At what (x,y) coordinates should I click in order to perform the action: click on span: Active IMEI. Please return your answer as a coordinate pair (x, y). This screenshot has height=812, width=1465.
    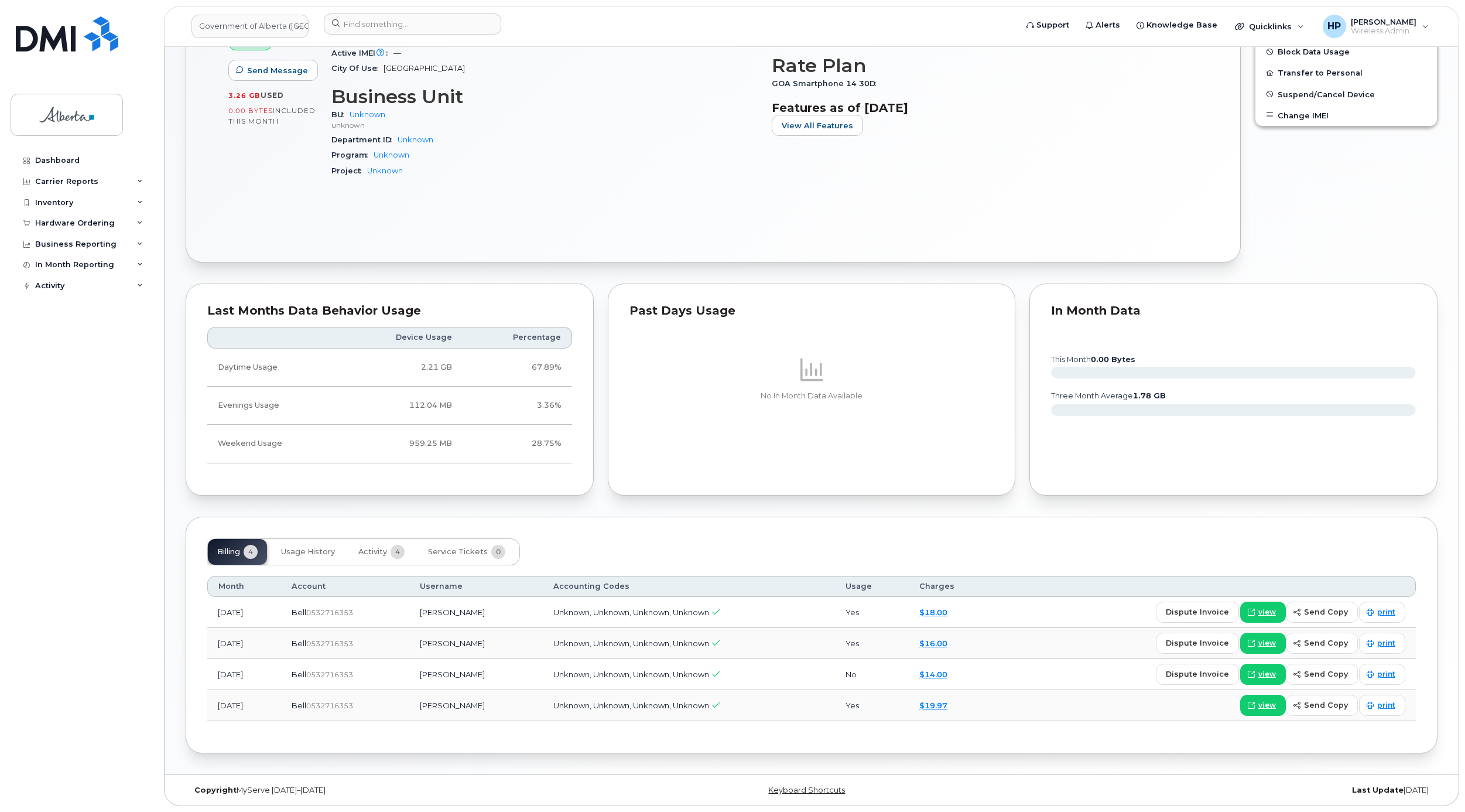
    Looking at the image, I should click on (363, 53).